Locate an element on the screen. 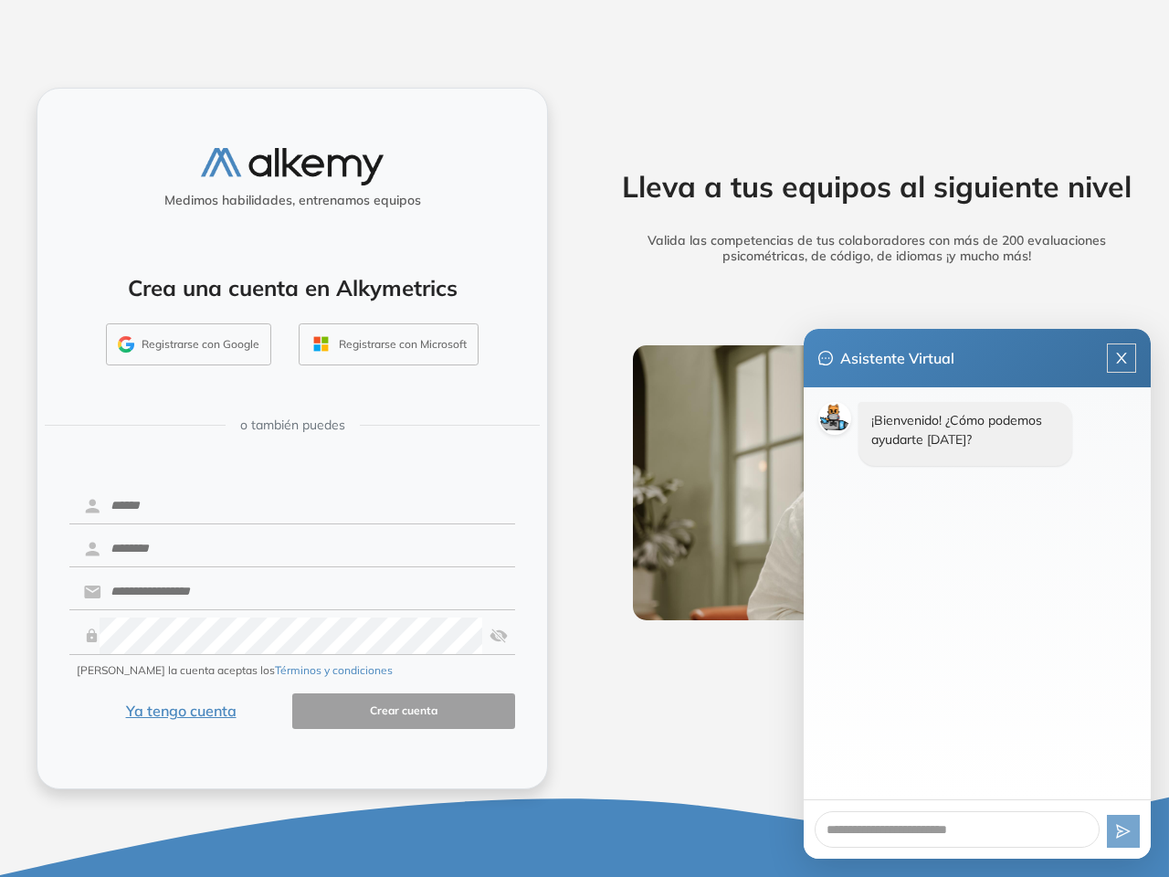 The image size is (1169, 877). button: Registrarse con Microsoft is located at coordinates (388, 344).